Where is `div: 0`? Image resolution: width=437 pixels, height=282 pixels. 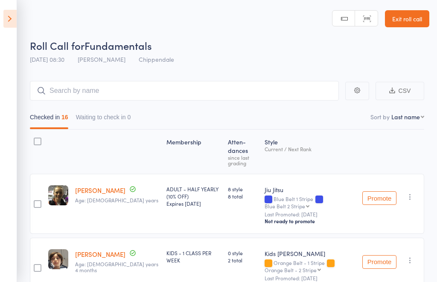 div: 0 is located at coordinates (129, 117).